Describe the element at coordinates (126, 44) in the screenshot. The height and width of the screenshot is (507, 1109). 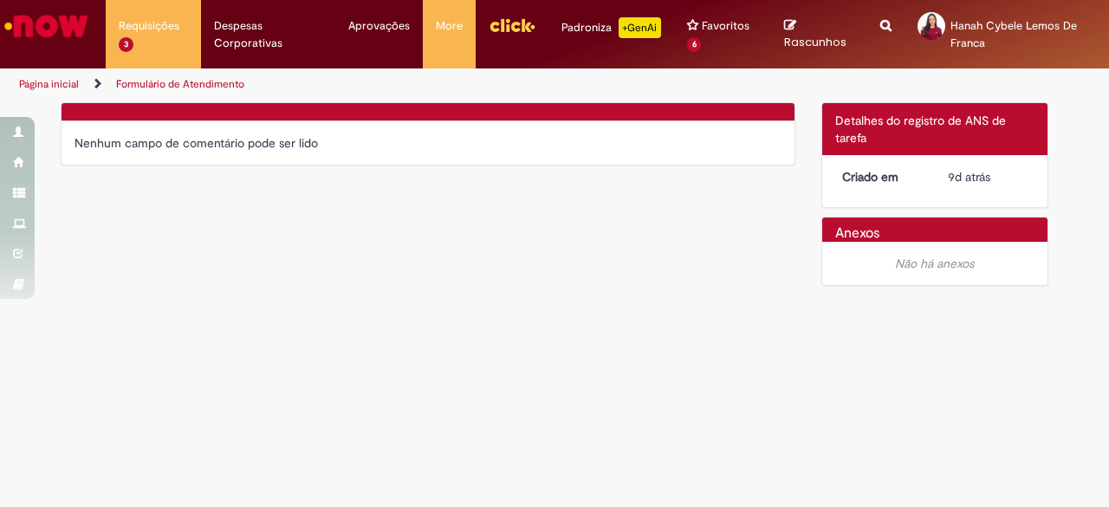
I see `span: 3` at that location.